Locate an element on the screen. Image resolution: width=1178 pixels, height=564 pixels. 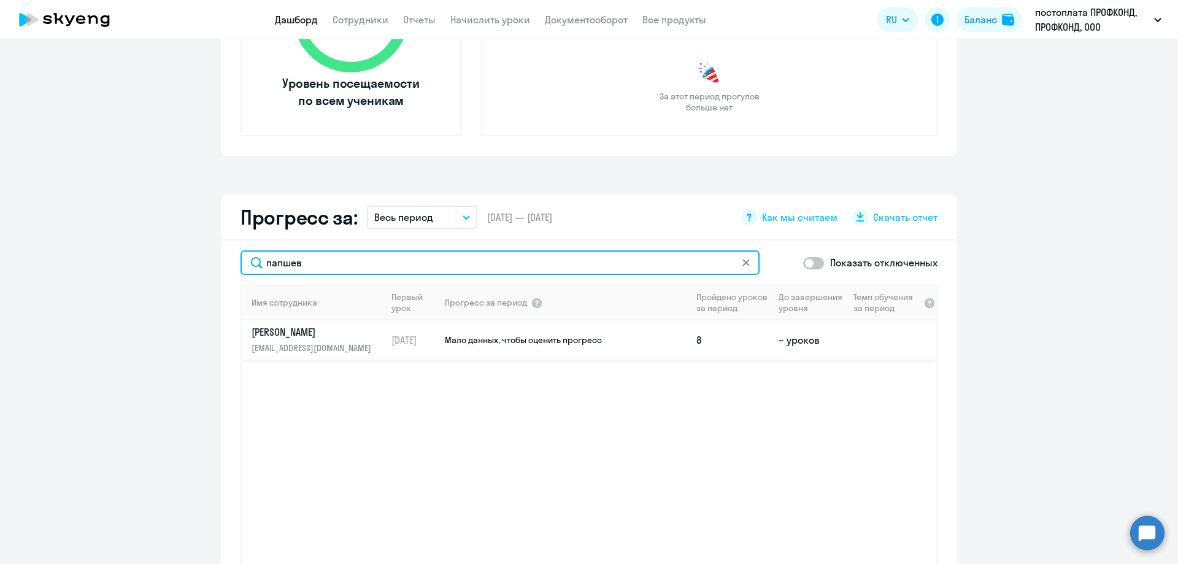
a: Балансbalance is located at coordinates (989, 20).